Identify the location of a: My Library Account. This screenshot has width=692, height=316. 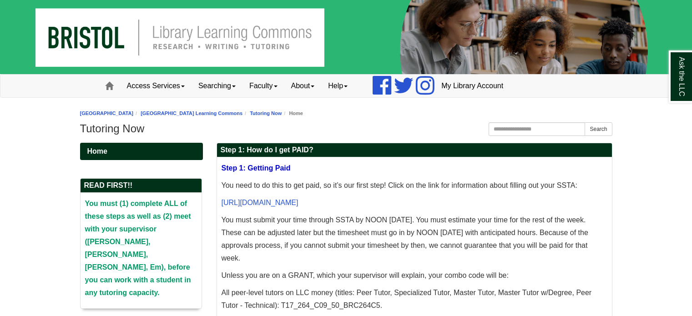
(473, 86).